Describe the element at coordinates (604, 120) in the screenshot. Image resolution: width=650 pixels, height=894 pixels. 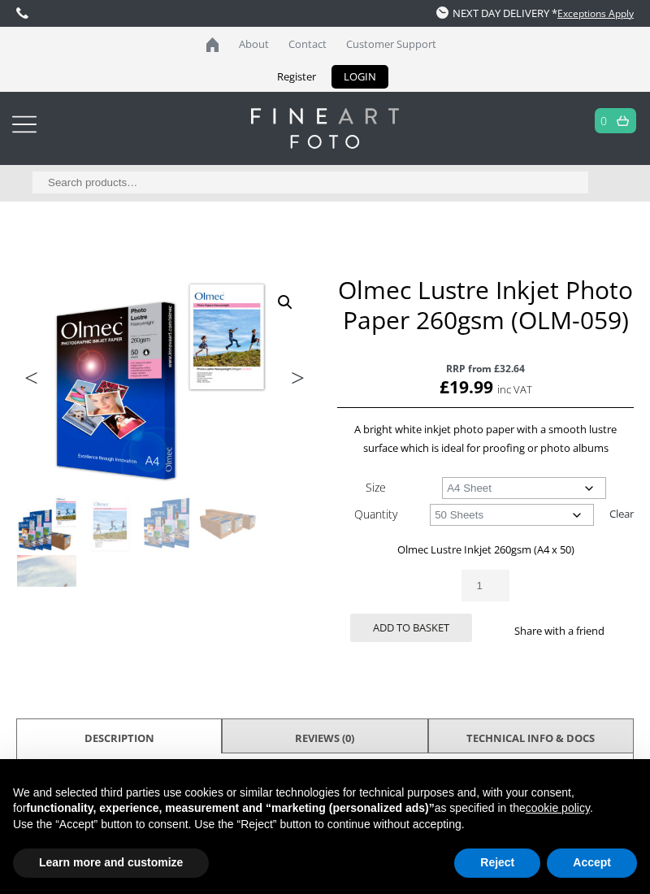
I see `a: 0` at that location.